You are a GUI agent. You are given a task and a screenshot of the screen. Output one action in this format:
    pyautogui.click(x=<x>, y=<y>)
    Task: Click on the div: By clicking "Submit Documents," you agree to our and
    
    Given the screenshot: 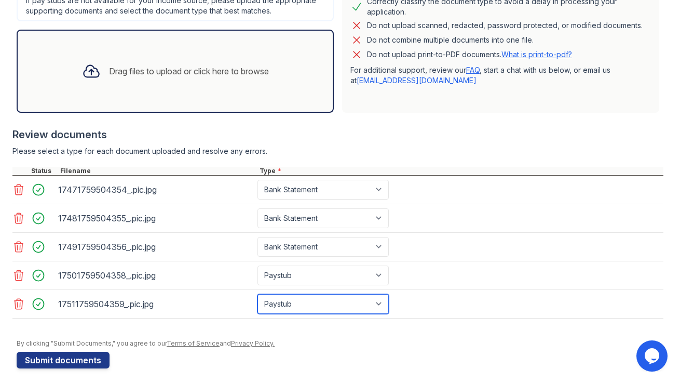 What is the action you would take?
    pyautogui.click(x=340, y=343)
    